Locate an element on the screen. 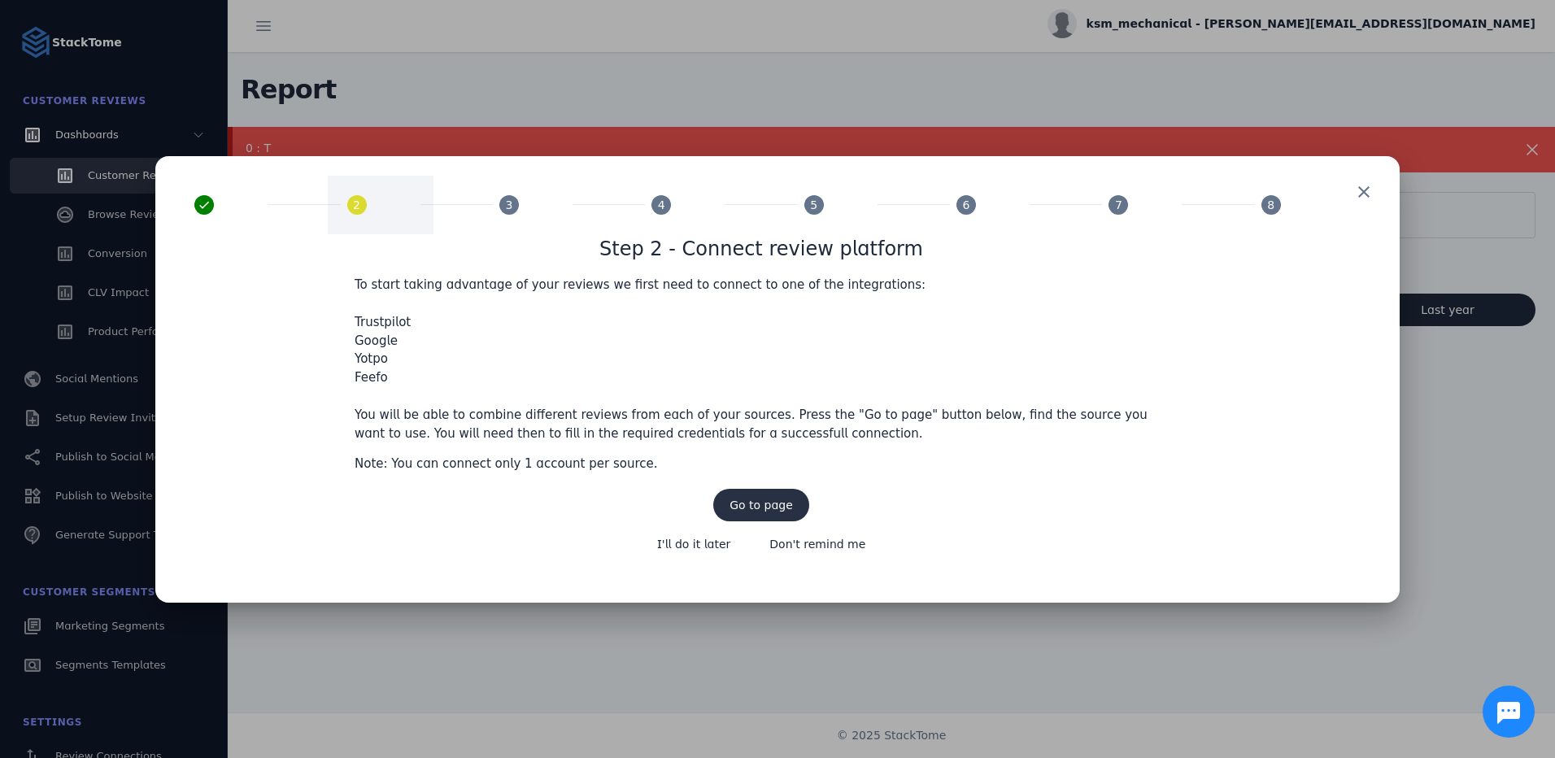 This screenshot has width=1555, height=758. span: Go to page is located at coordinates (761, 505).